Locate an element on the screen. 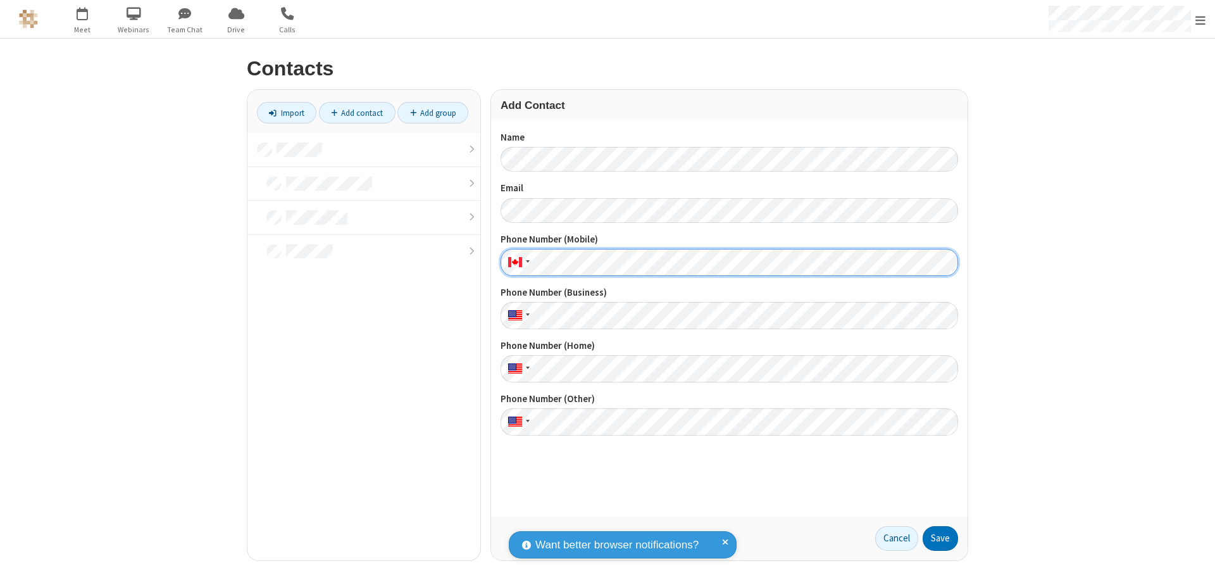 The height and width of the screenshot is (580, 1215). a: Import is located at coordinates (287, 113).